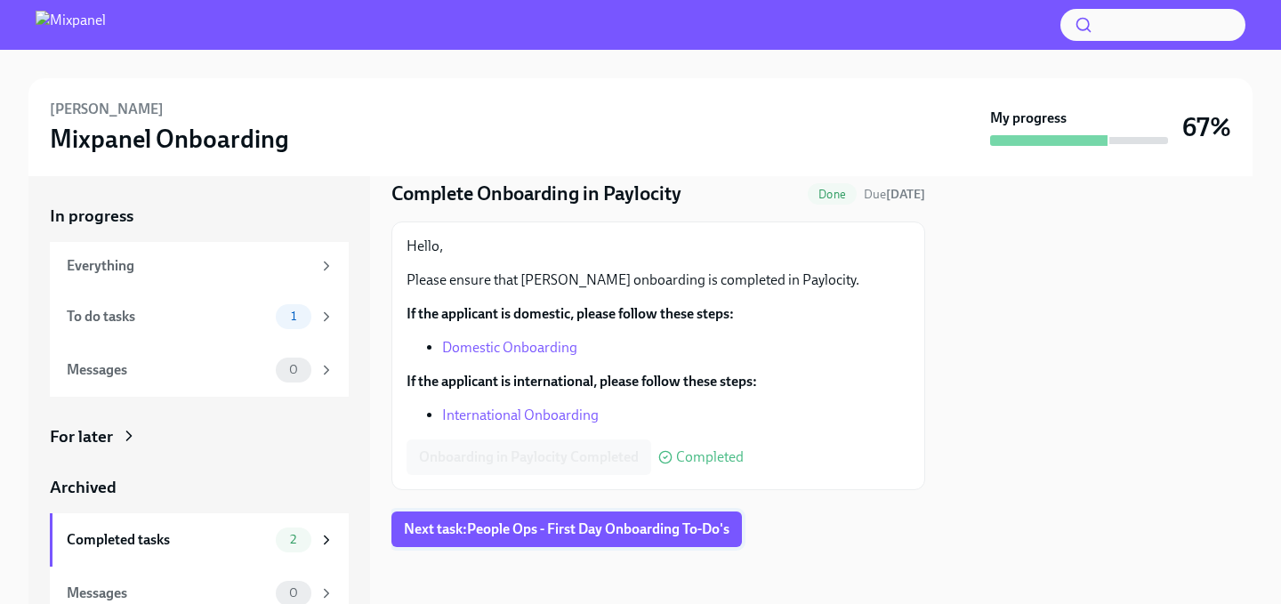 The width and height of the screenshot is (1281, 604). What do you see at coordinates (894, 194) in the screenshot?
I see `span: Due` at bounding box center [894, 194].